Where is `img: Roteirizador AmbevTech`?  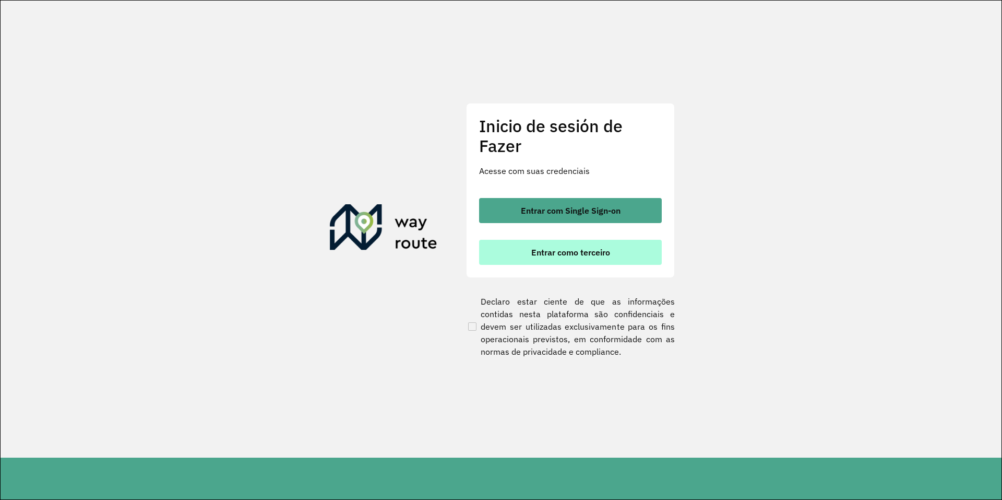
img: Roteirizador AmbevTech is located at coordinates (384, 229).